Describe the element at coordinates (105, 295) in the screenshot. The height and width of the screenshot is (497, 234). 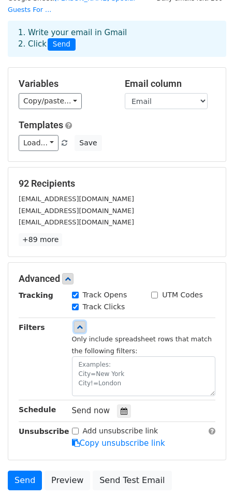
I see `label: Track Opens` at that location.